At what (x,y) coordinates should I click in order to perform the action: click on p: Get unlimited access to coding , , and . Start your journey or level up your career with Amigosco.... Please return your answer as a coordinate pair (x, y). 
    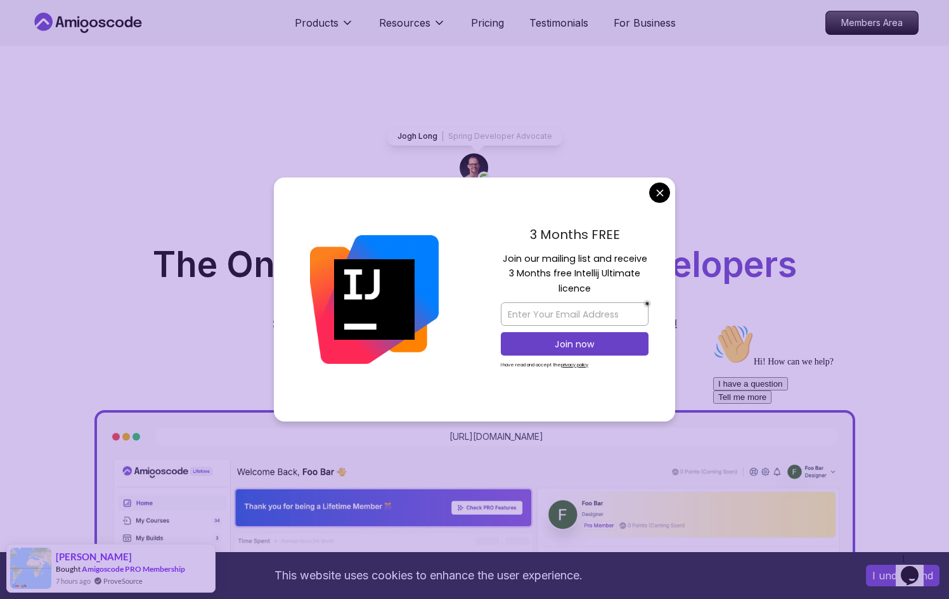
    Looking at the image, I should click on (475, 315).